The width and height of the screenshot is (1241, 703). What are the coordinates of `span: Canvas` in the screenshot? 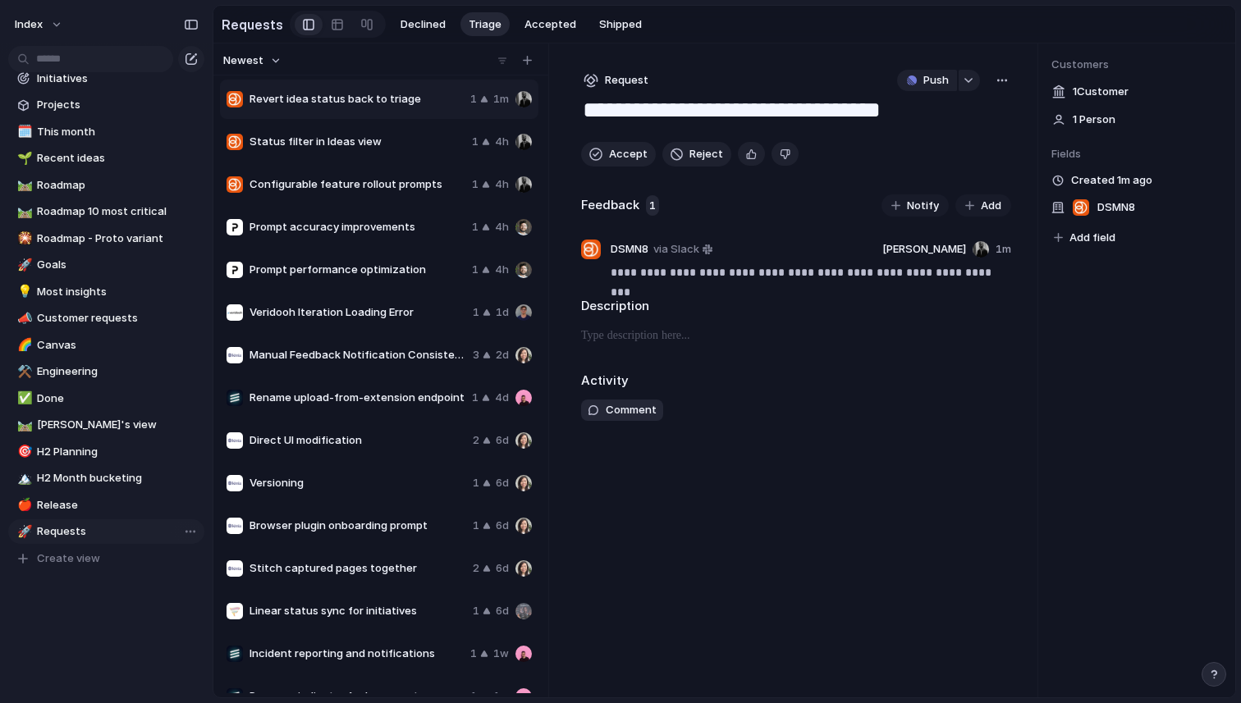 It's located at (117, 345).